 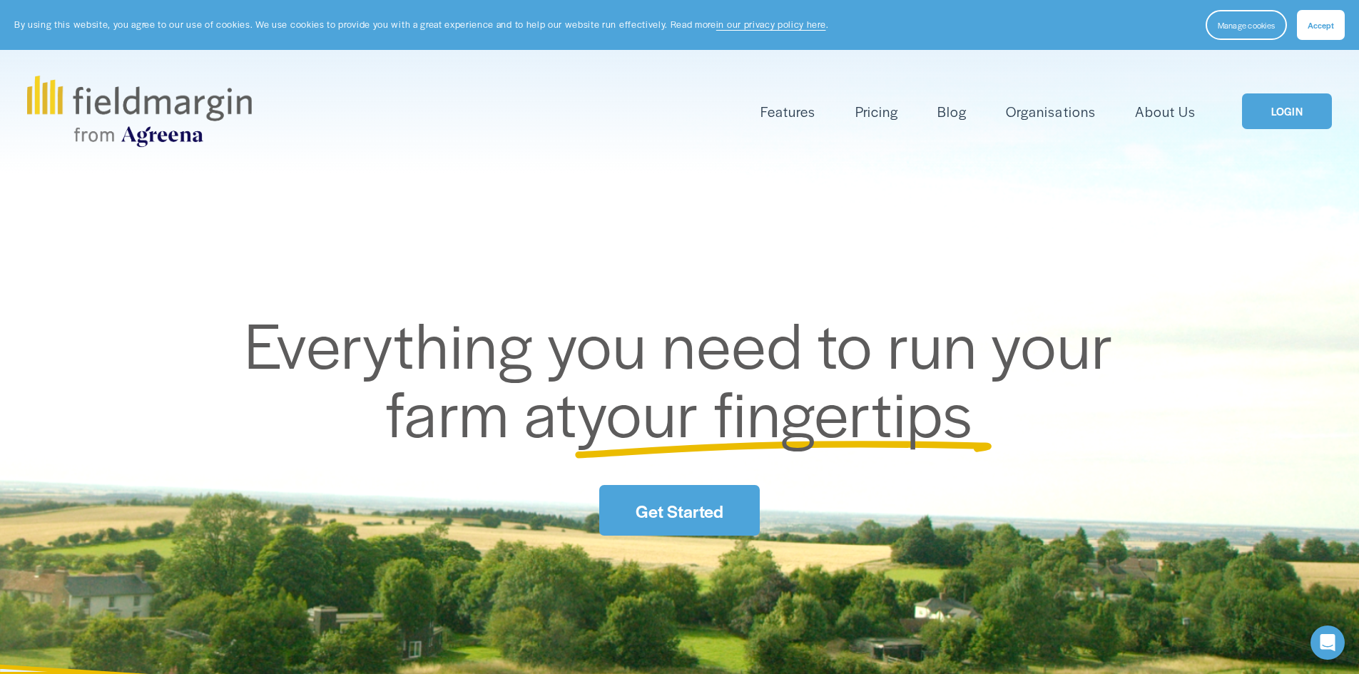 I want to click on button: Manage cookies, so click(x=1246, y=25).